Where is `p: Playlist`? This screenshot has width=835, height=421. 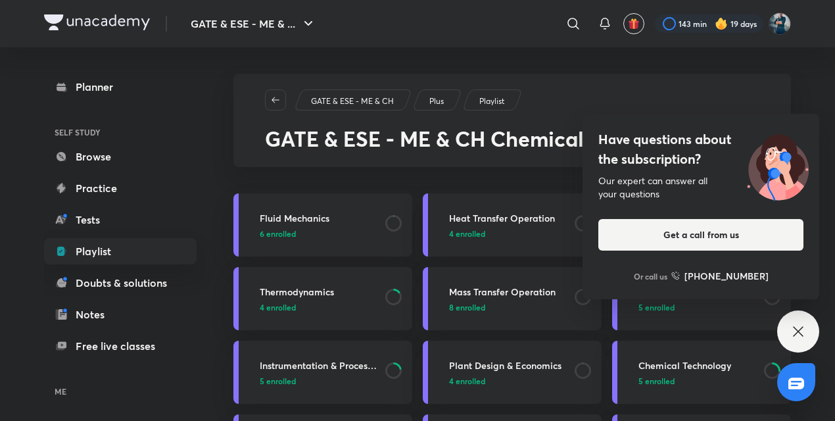 p: Playlist is located at coordinates (492, 101).